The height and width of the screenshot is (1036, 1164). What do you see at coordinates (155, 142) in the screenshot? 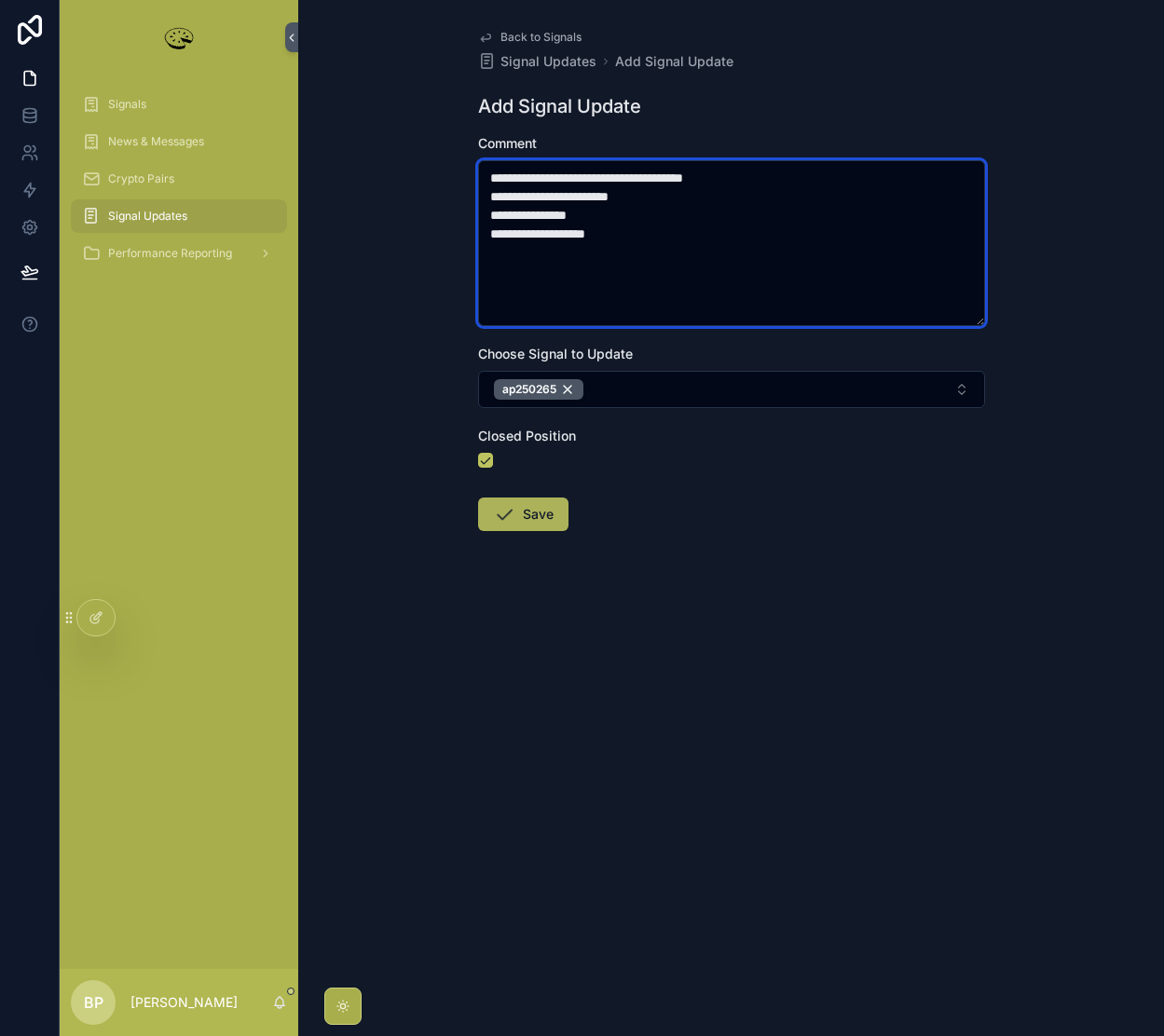
I see `span: News & Messages` at bounding box center [155, 142].